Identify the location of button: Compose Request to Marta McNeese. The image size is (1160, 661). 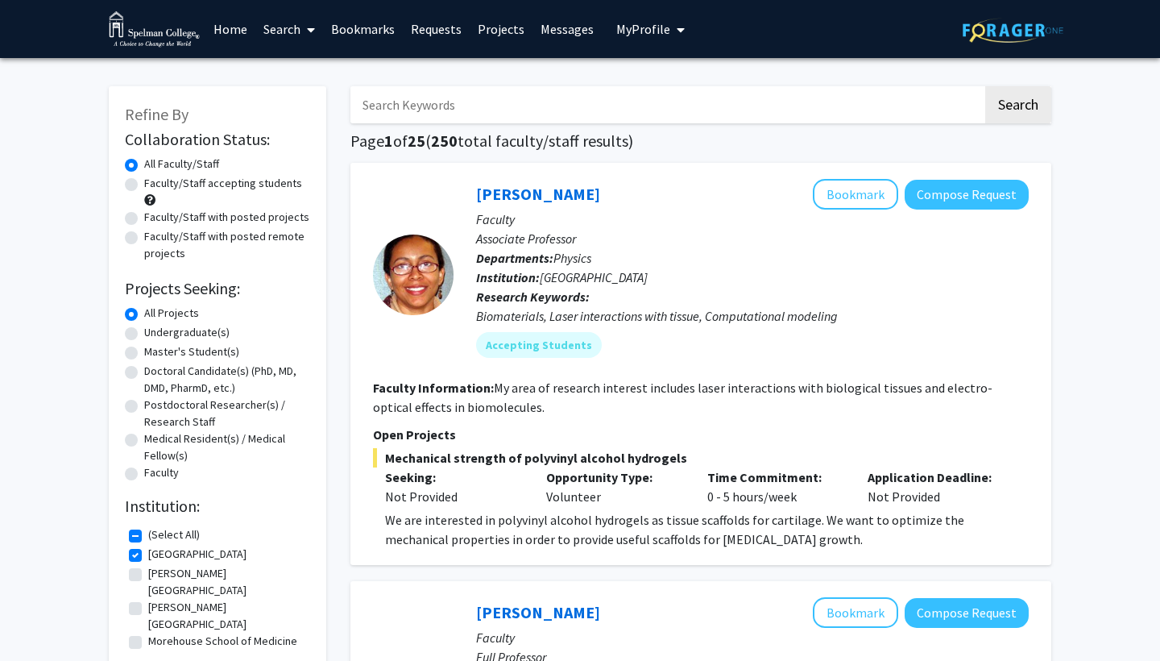
(967, 194).